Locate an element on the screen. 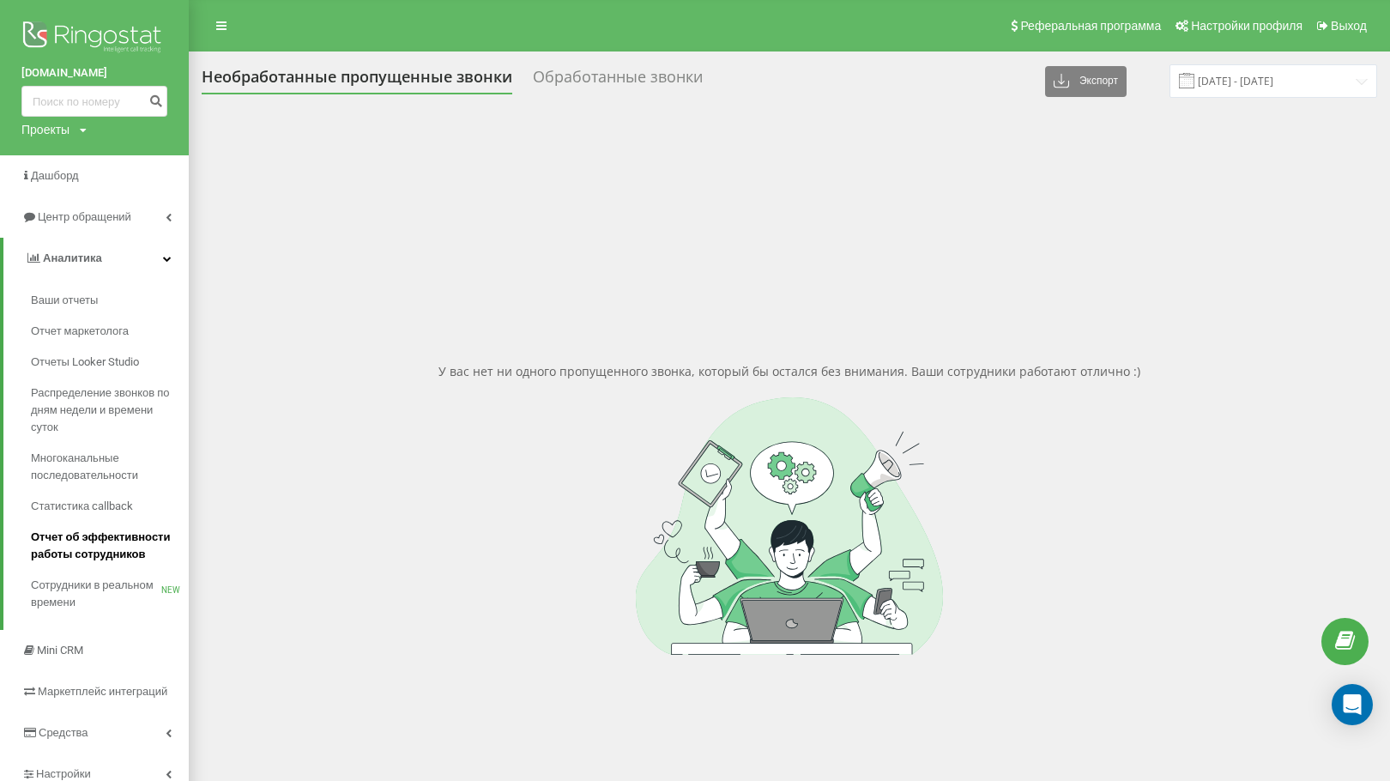 The image size is (1390, 781). span: Центр обращений is located at coordinates (84, 216).